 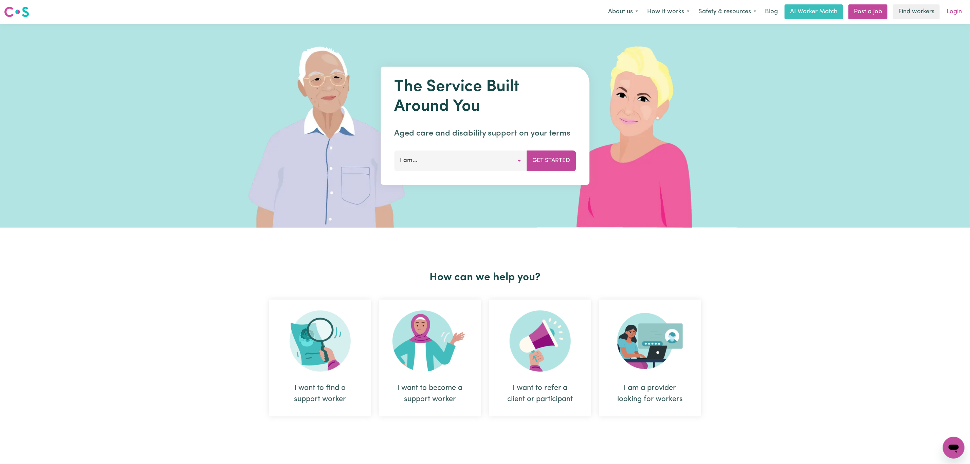 I want to click on a: Careseekers logo, so click(x=17, y=12).